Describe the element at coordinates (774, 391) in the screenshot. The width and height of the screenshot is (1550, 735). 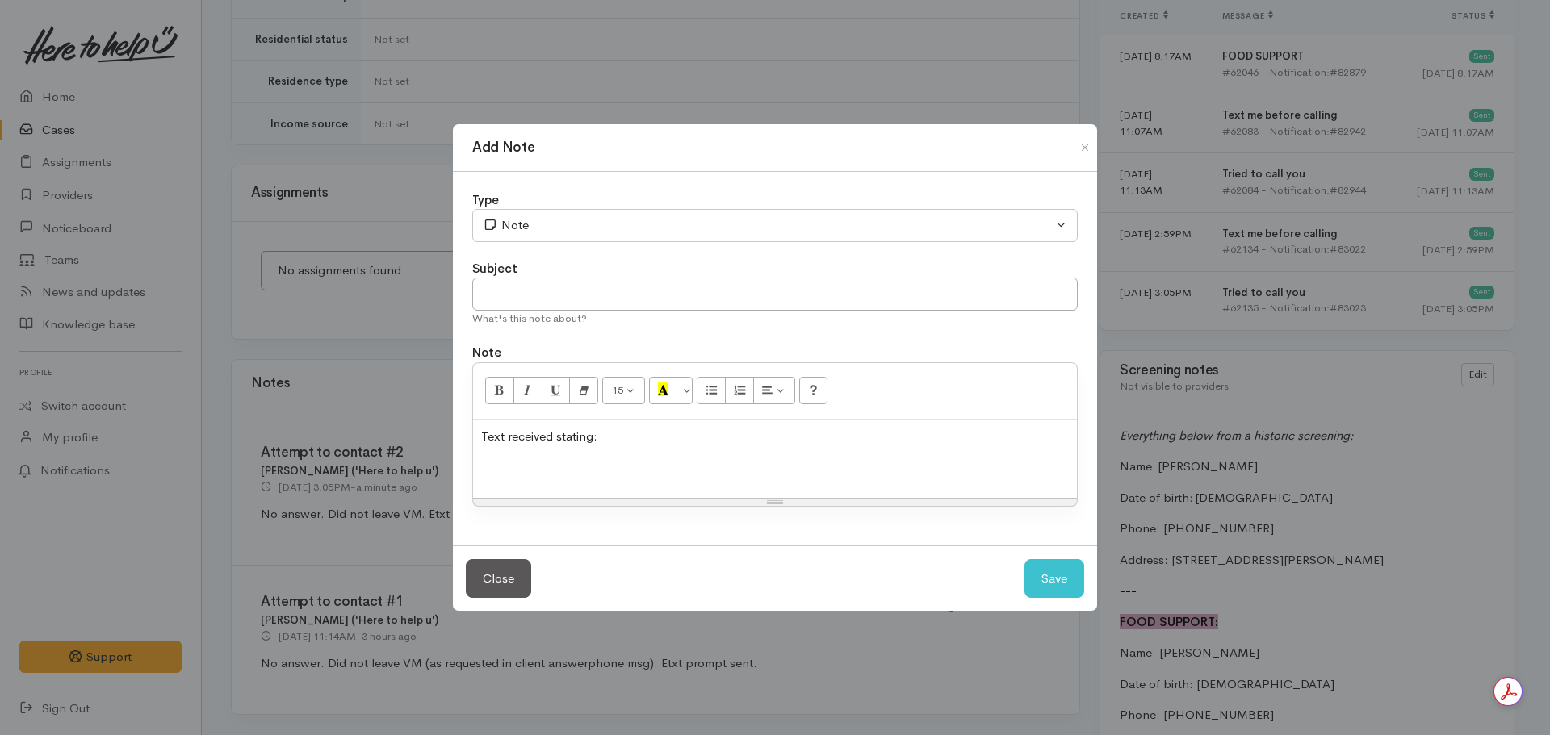
I see `button: Paragraph` at that location.